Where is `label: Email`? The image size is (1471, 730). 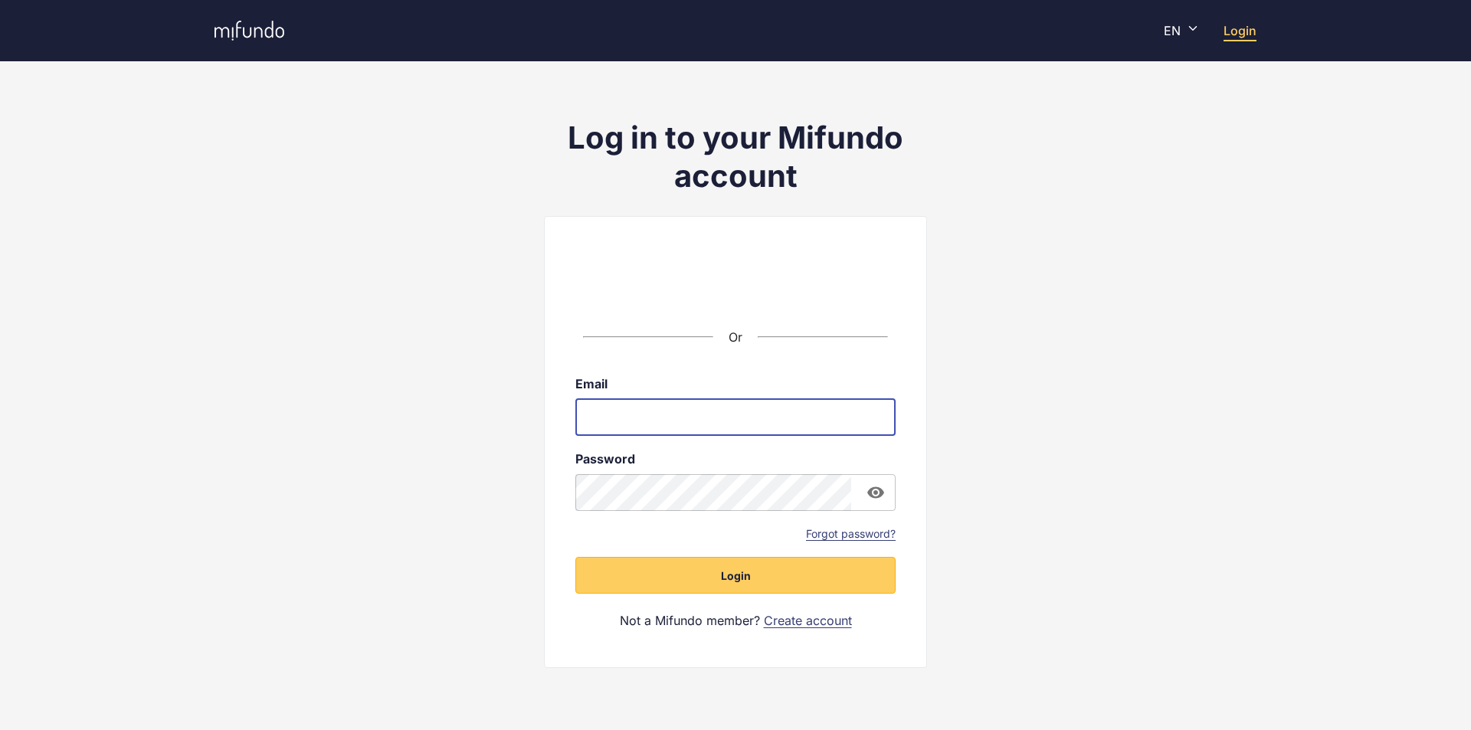
label: Email is located at coordinates (735, 384).